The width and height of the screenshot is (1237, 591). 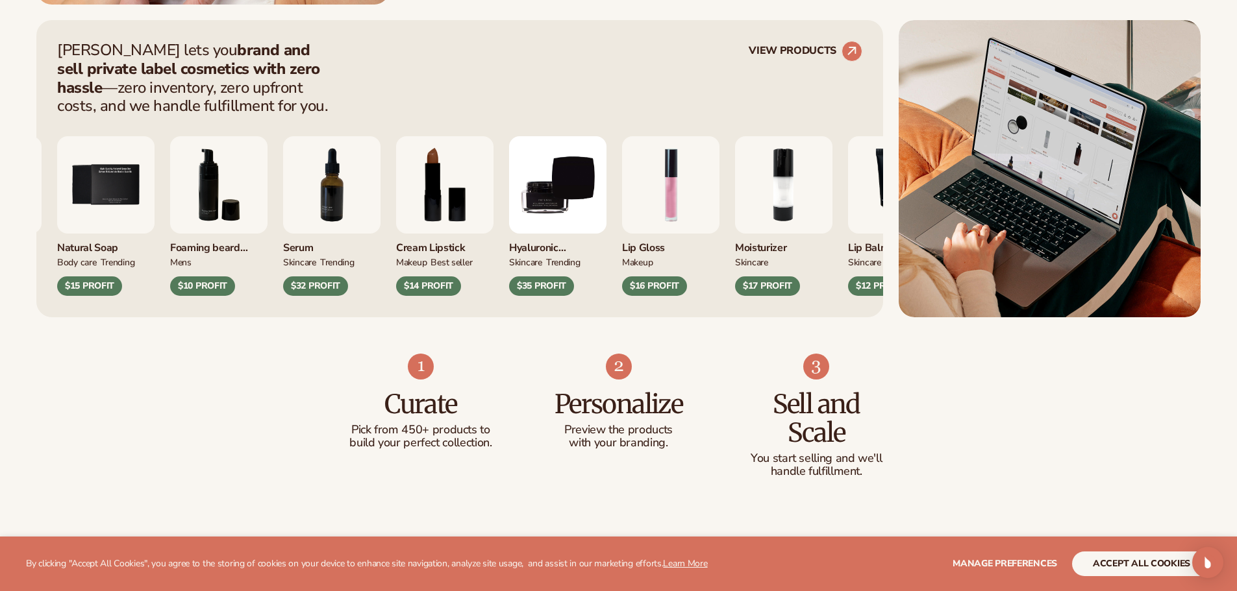 I want to click on img: Luxury cream lipstick., so click(x=445, y=185).